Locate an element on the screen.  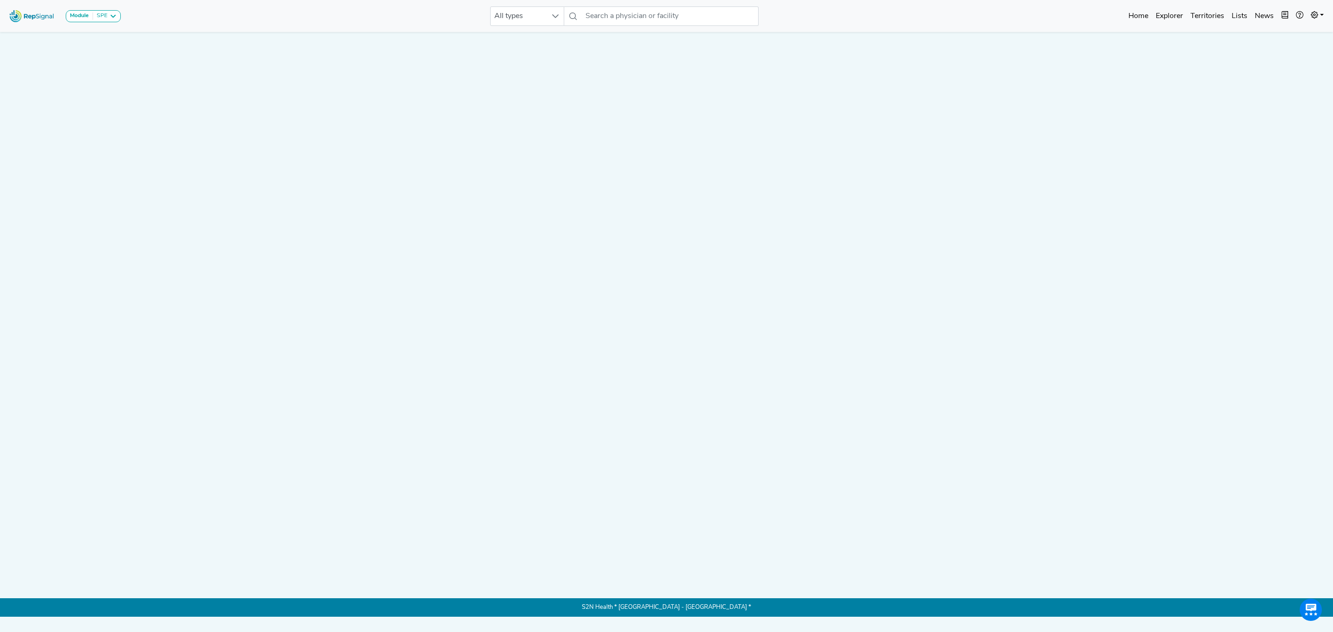
a: News is located at coordinates (1264, 16).